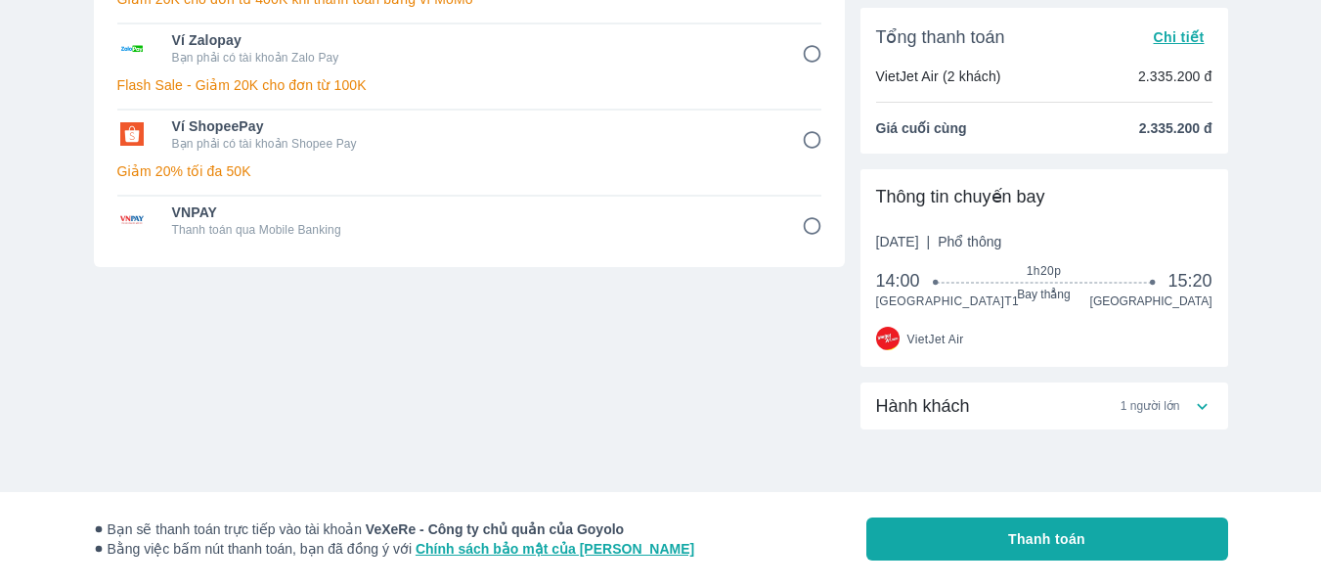  I want to click on p: Bạn phải có tài khoản Zalo Pay, so click(473, 58).